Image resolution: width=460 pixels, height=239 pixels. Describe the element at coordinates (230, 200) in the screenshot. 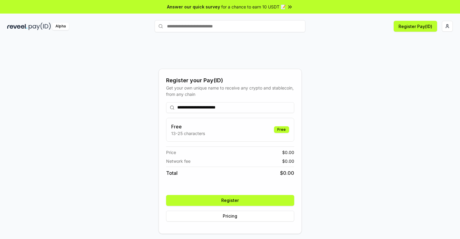

I see `button: Register` at that location.